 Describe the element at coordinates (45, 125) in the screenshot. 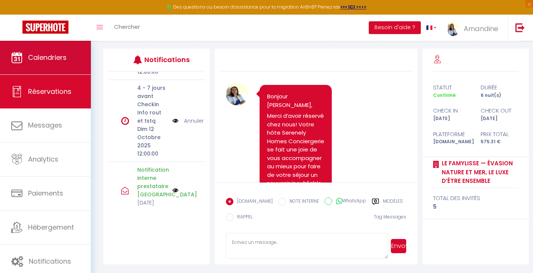

I see `span: Messages` at that location.